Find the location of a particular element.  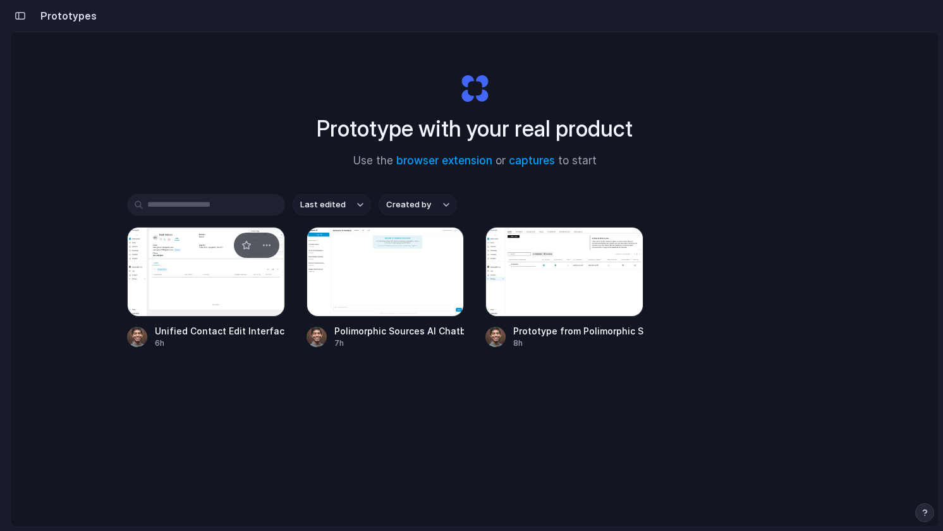

div: Polimorphic Sources AI Chatbot Design is located at coordinates (399, 331).